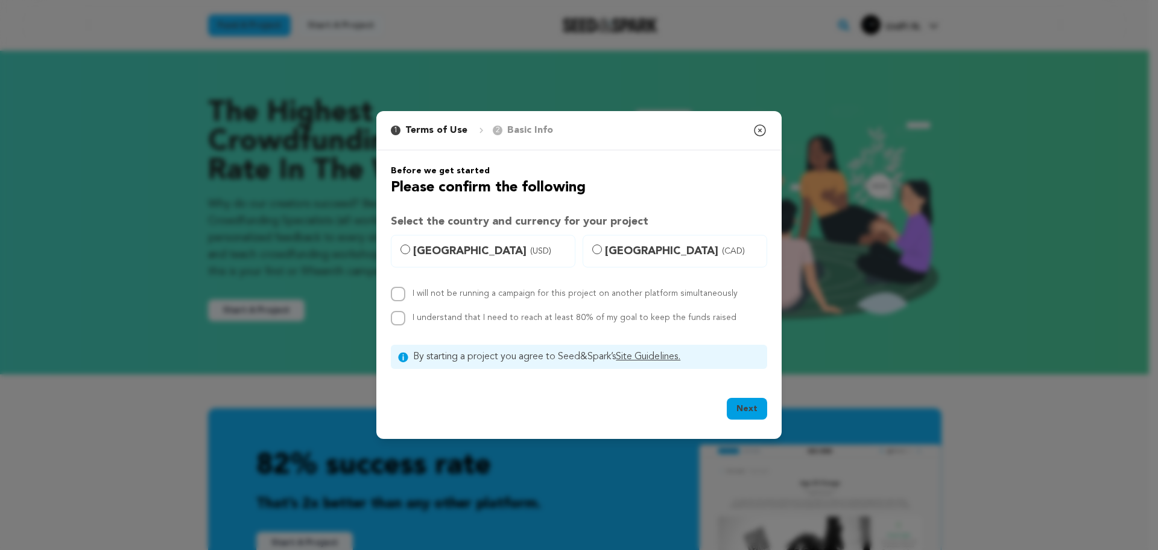  Describe the element at coordinates (734, 251) in the screenshot. I see `span: (CAD)` at that location.